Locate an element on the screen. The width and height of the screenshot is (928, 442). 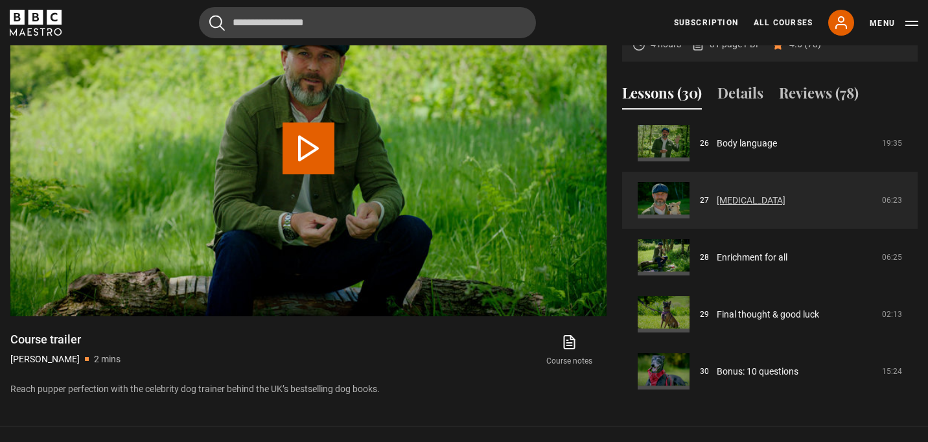
a: All Courses is located at coordinates (783, 23).